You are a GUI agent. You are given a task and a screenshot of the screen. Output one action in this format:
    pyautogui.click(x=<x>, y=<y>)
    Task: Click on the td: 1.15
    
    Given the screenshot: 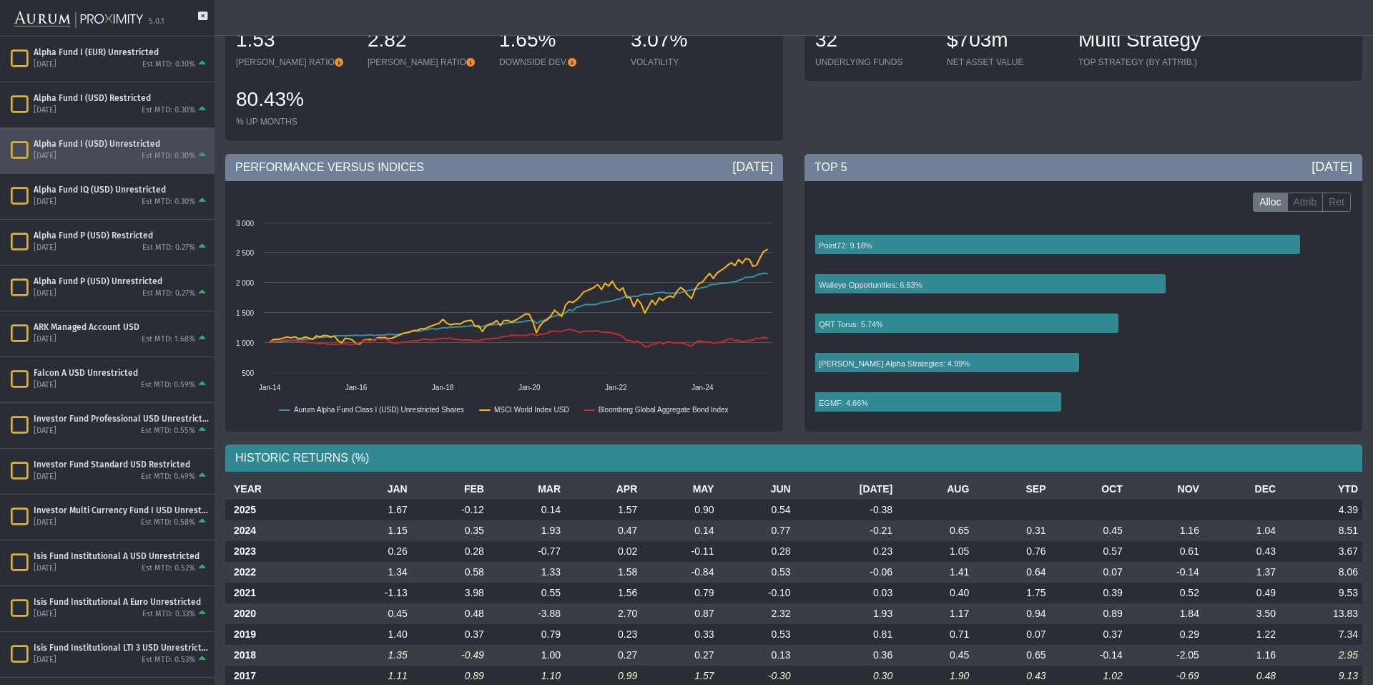 What is the action you would take?
    pyautogui.click(x=373, y=530)
    